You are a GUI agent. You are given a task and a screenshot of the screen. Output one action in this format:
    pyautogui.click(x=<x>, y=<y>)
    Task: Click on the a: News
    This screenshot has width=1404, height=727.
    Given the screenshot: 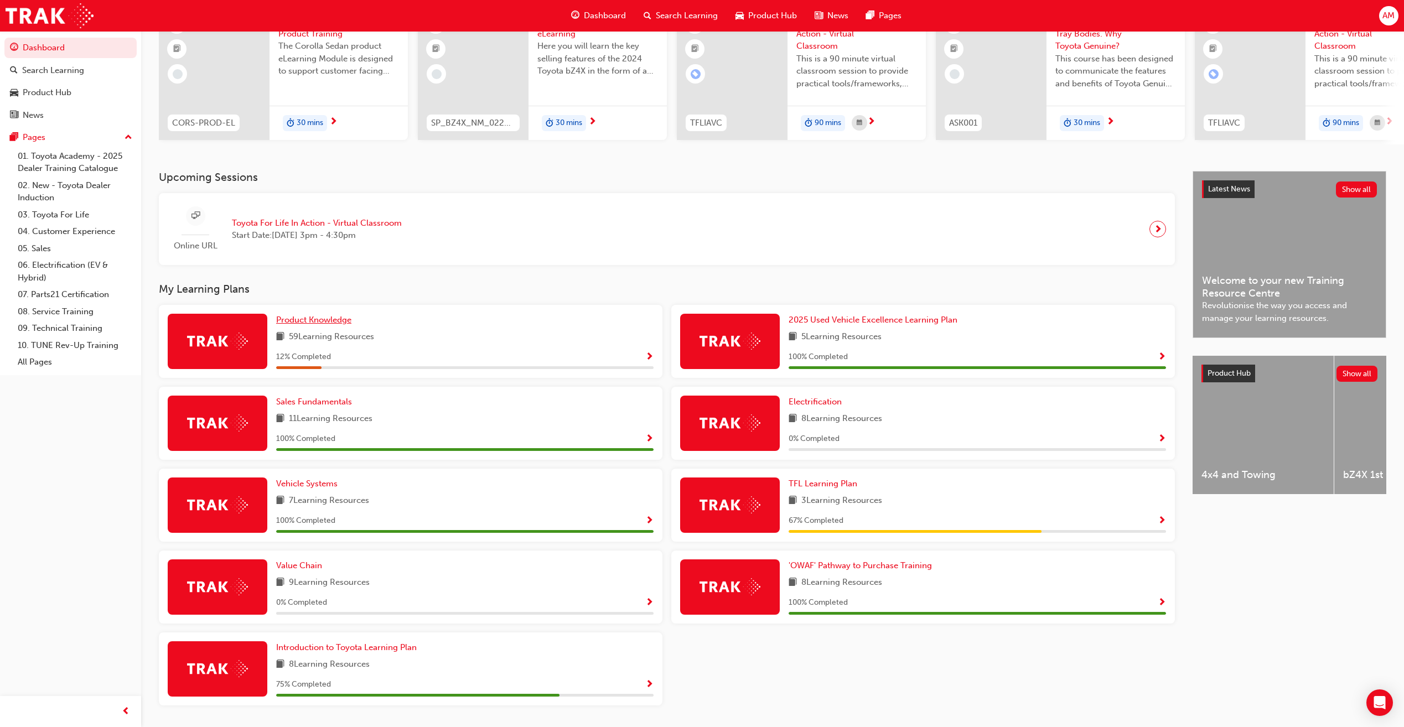 What is the action you would take?
    pyautogui.click(x=70, y=115)
    